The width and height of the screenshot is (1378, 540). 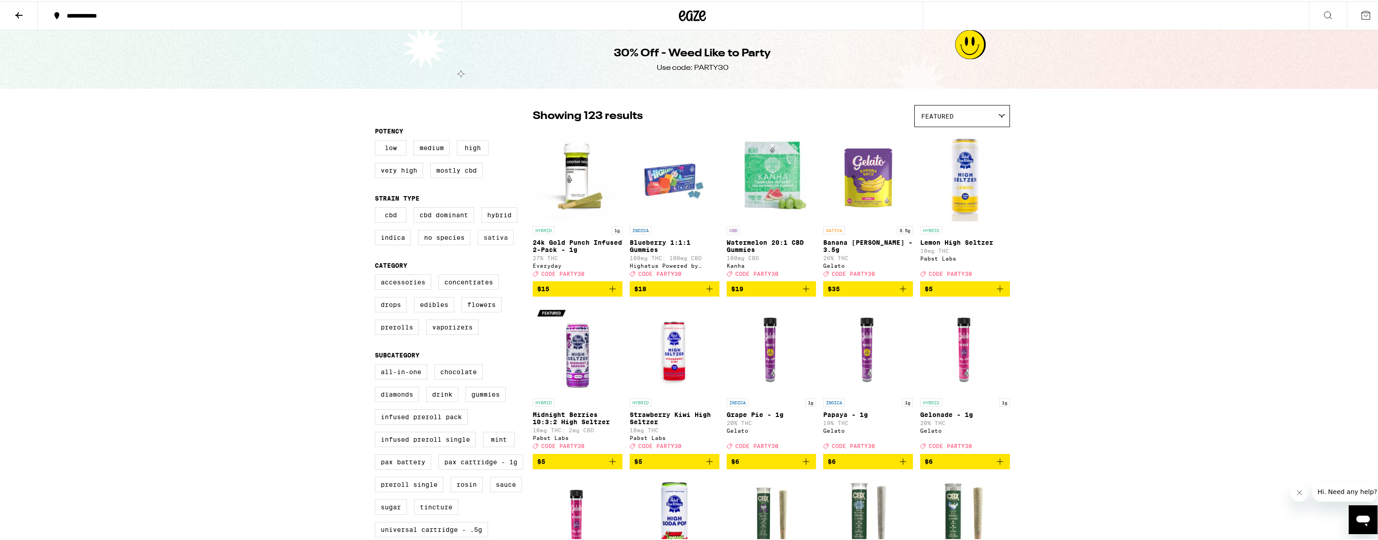 What do you see at coordinates (868, 175) in the screenshot?
I see `img: Gelato - Banana Runtz - 3.5g` at bounding box center [868, 175].